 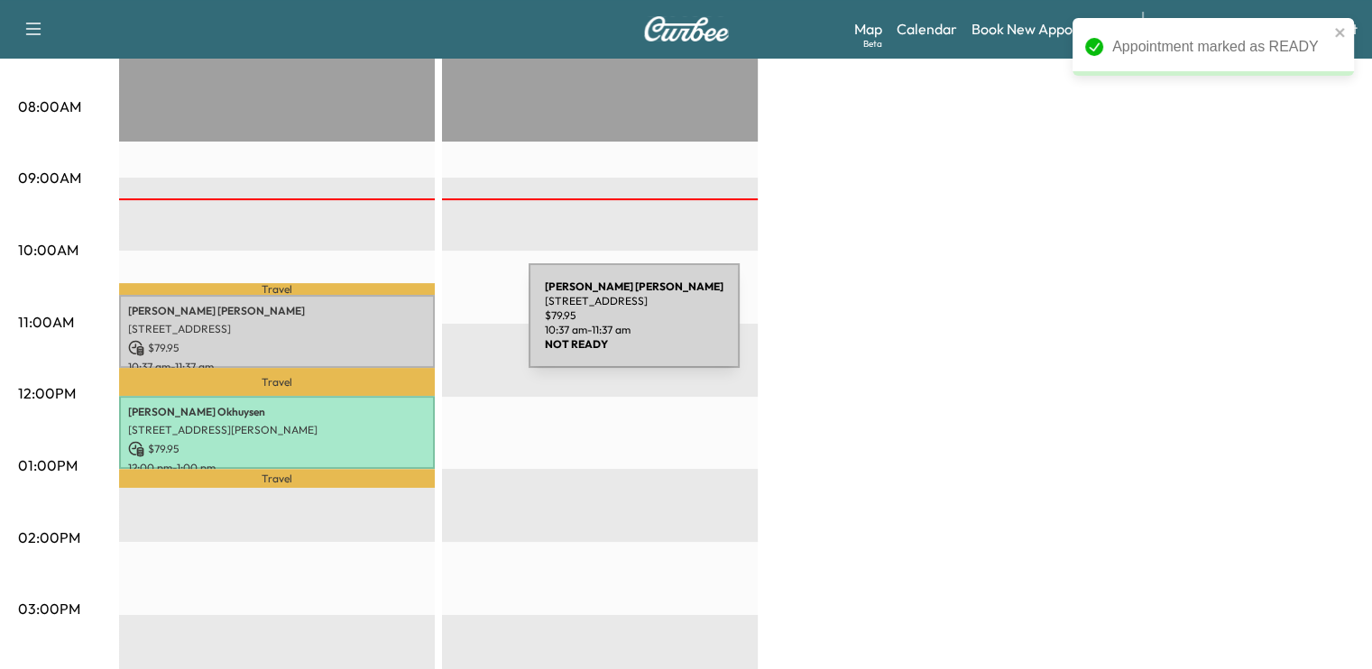 I want to click on p: 10:37 am - 11:37 am, so click(x=277, y=367).